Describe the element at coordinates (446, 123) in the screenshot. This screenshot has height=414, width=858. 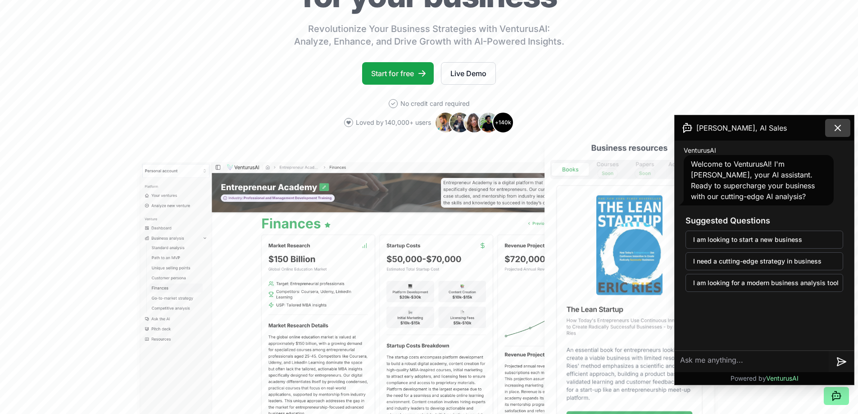
I see `img: Avatar 1` at that location.